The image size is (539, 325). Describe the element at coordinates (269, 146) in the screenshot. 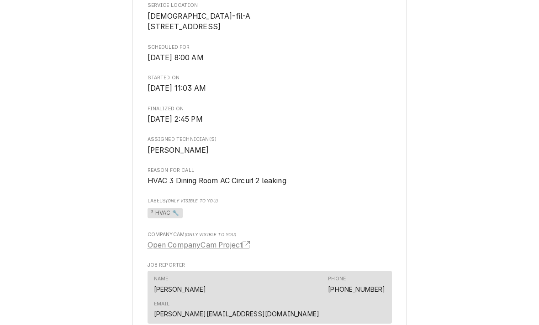

I see `div: Assigned Technician(s)` at that location.